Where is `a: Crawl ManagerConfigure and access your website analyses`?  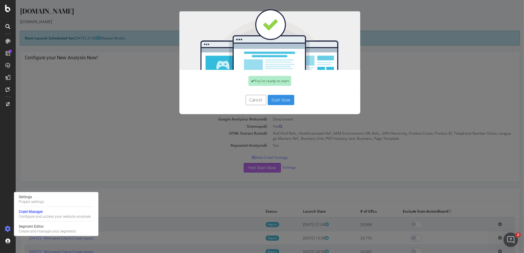
a: Crawl ManagerConfigure and access your website analyses is located at coordinates (56, 214).